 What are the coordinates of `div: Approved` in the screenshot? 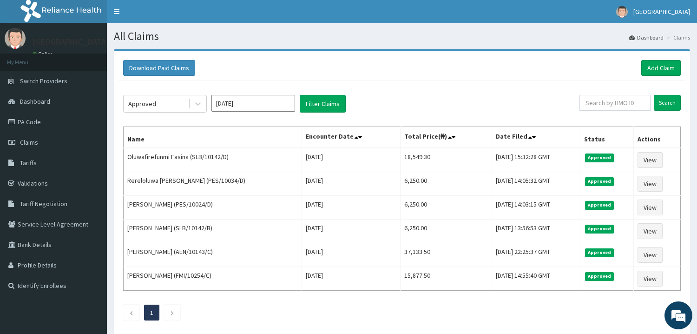 It's located at (142, 104).